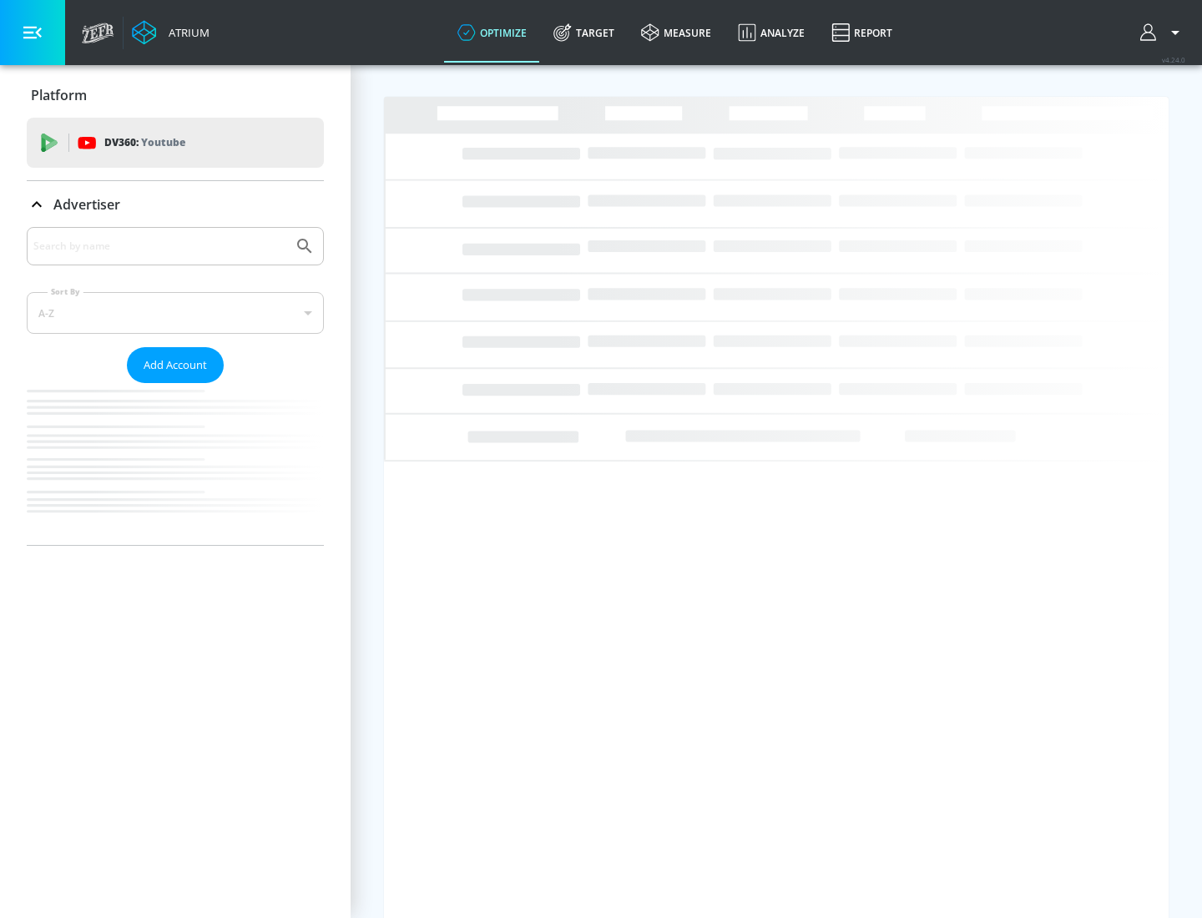 The height and width of the screenshot is (918, 1202). Describe the element at coordinates (65, 291) in the screenshot. I see `label: Sort By` at that location.